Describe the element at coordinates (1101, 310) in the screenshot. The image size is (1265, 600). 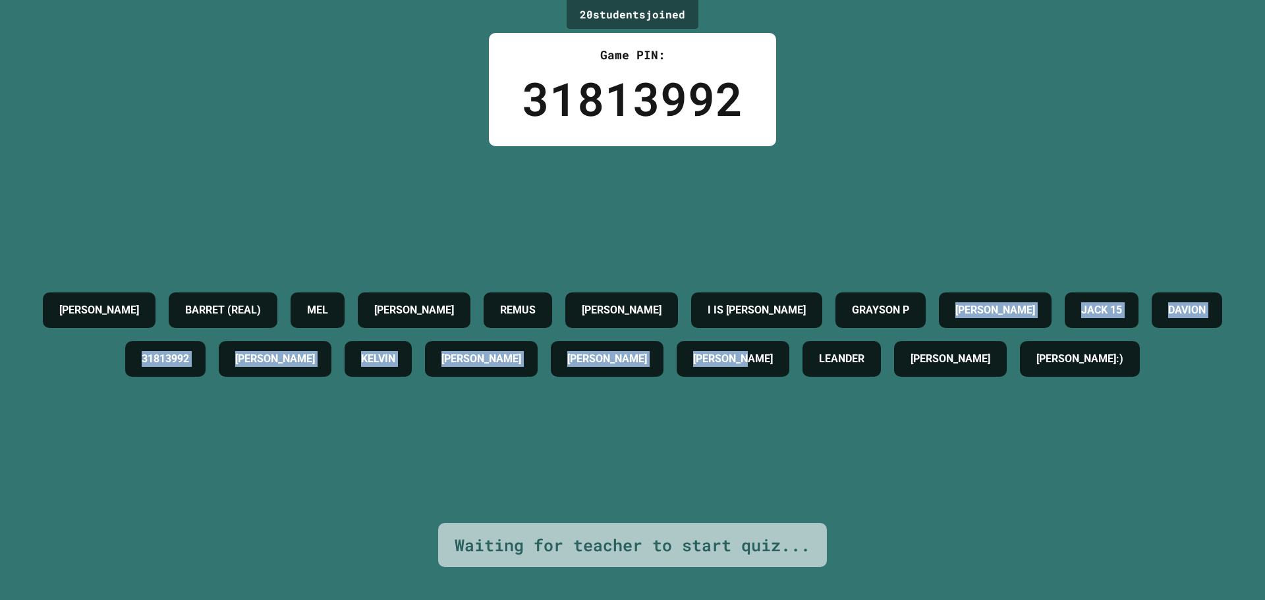
I see `h4: JACK 15` at that location.